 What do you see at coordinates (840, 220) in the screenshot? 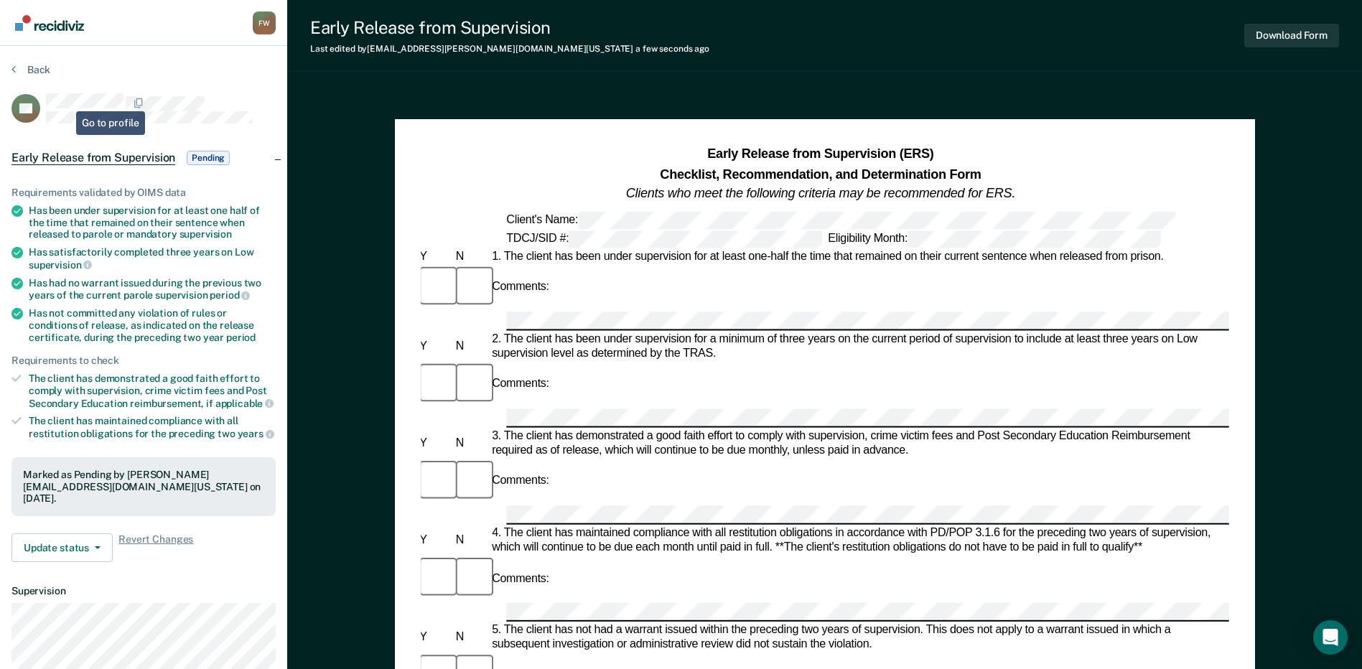
I see `div: Client's Name:` at bounding box center [840, 220].